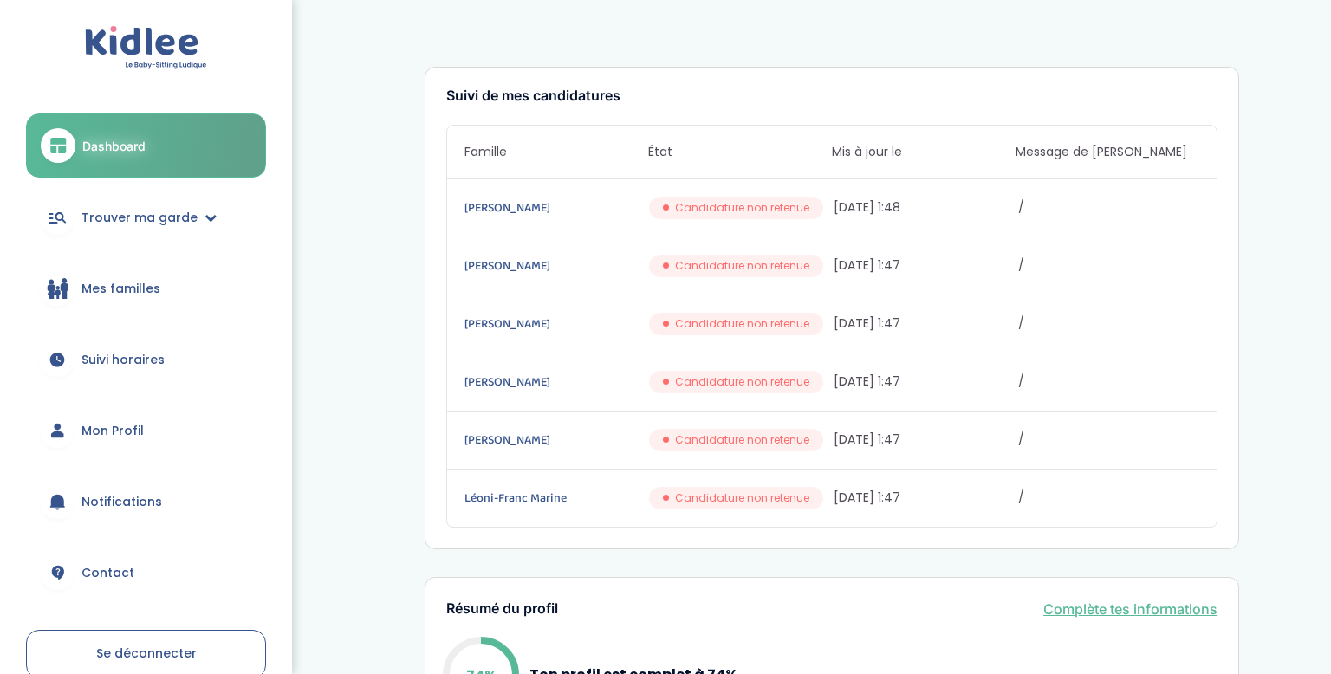 This screenshot has width=1331, height=674. Describe the element at coordinates (113, 431) in the screenshot. I see `span: Mon Profil` at that location.